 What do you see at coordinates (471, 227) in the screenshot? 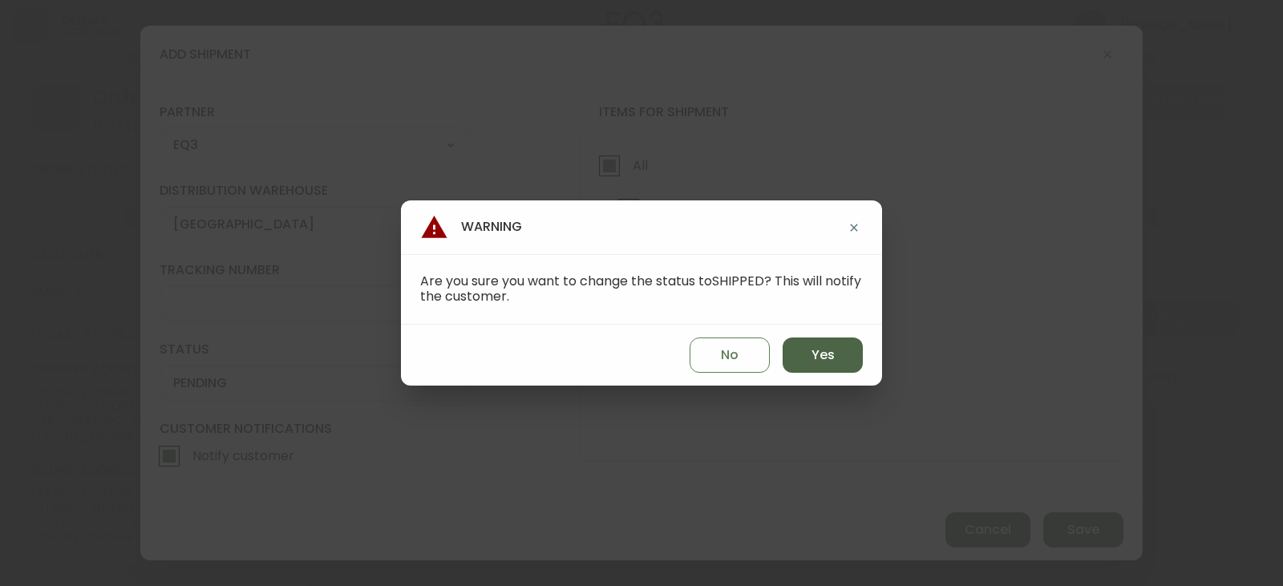
I see `h4: Warning` at bounding box center [471, 227].